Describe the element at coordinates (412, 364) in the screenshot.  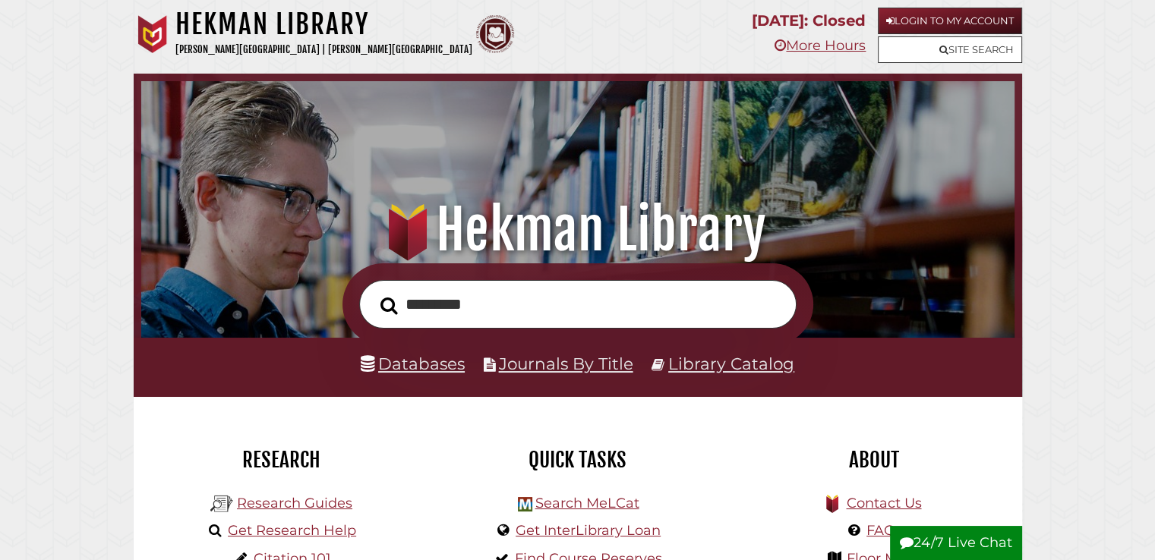
I see `a: Databases` at that location.